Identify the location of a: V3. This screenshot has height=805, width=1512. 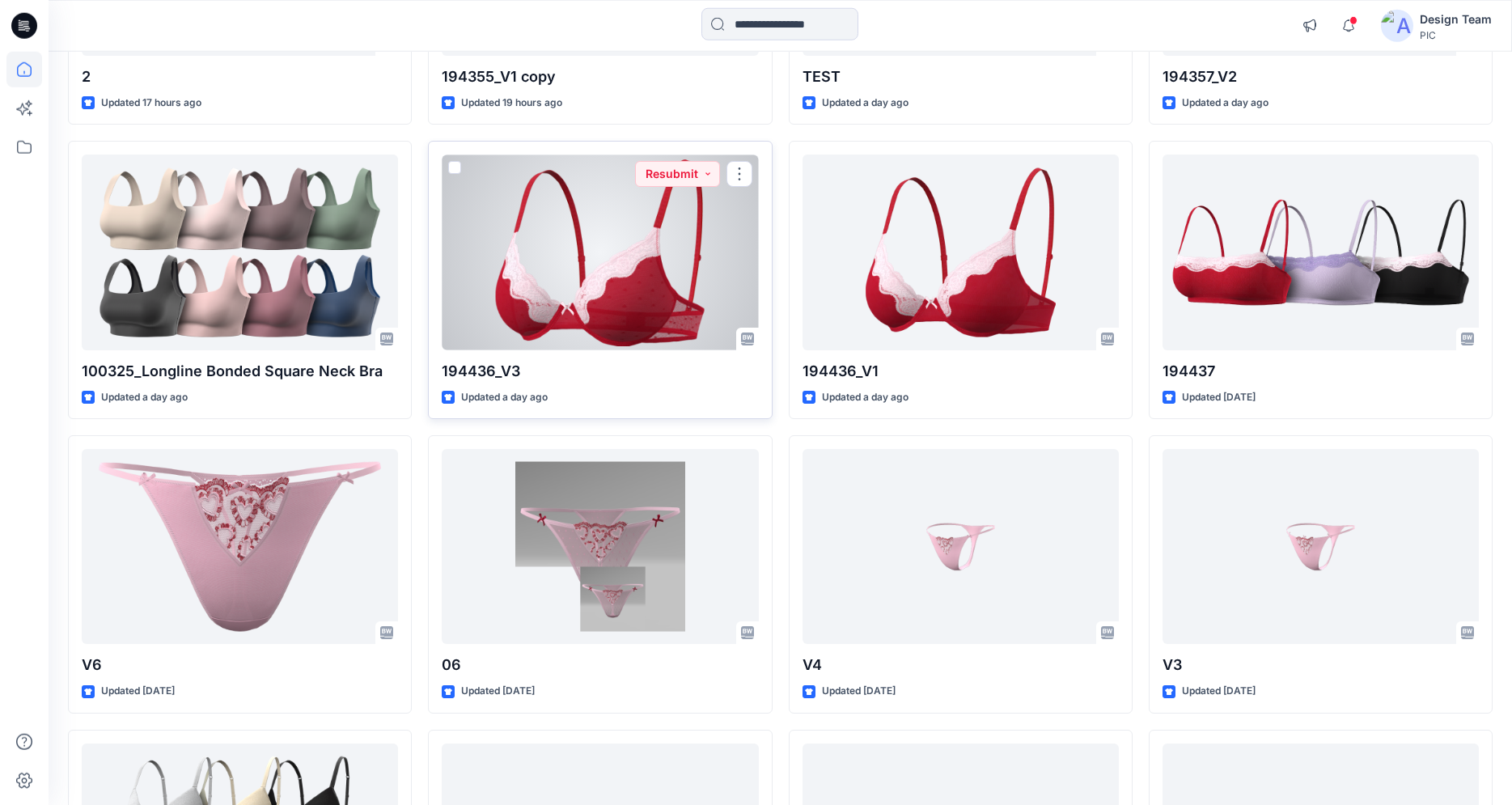
(1320, 546).